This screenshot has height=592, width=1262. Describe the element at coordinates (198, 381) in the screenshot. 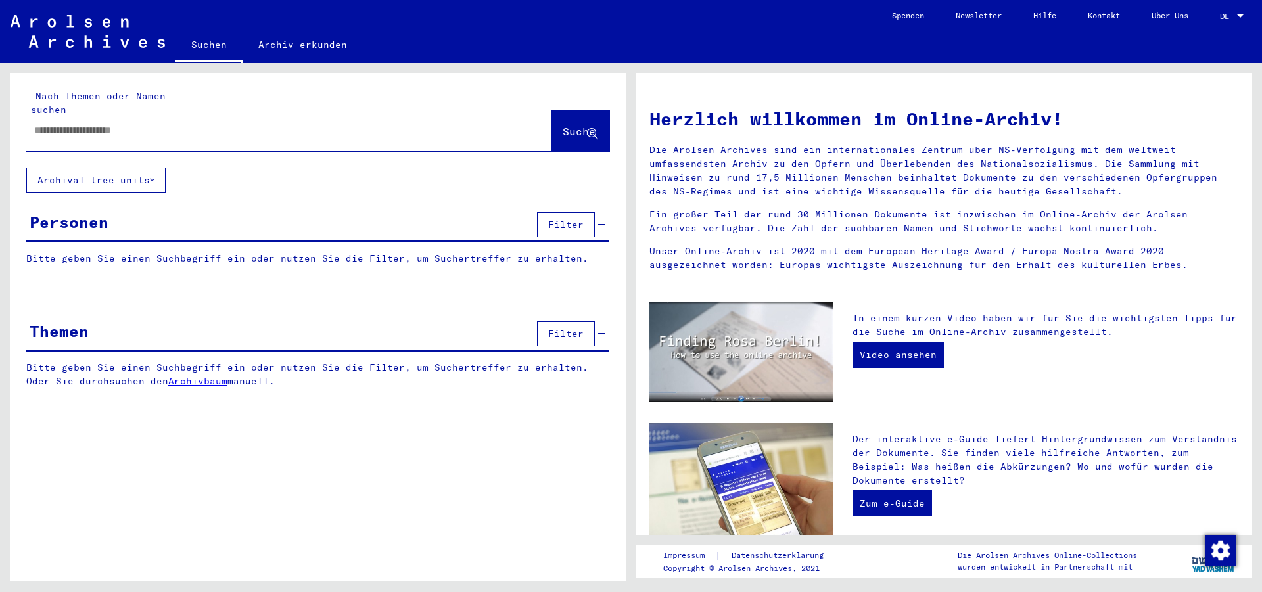

I see `a: Archivbaum` at that location.